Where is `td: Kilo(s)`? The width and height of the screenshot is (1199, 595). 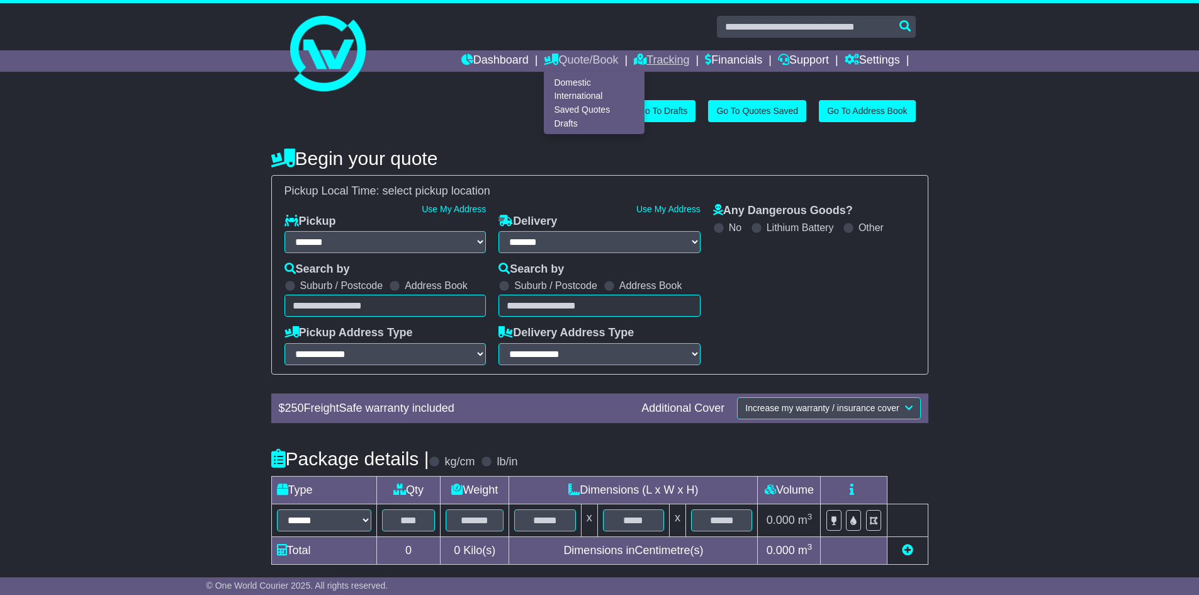 td: Kilo(s) is located at coordinates (474, 550).